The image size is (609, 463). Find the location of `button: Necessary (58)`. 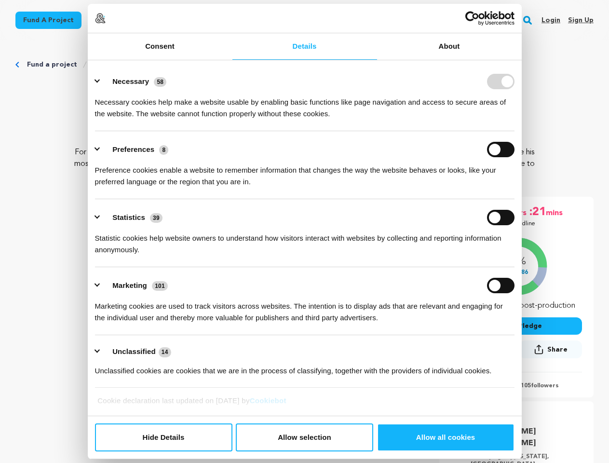

button: Necessary (58) is located at coordinates (134, 81).